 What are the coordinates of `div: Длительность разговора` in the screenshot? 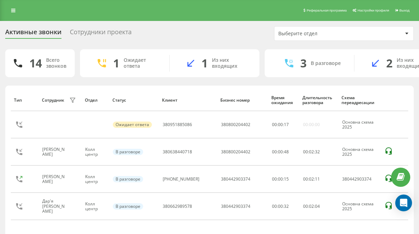 It's located at (318, 100).